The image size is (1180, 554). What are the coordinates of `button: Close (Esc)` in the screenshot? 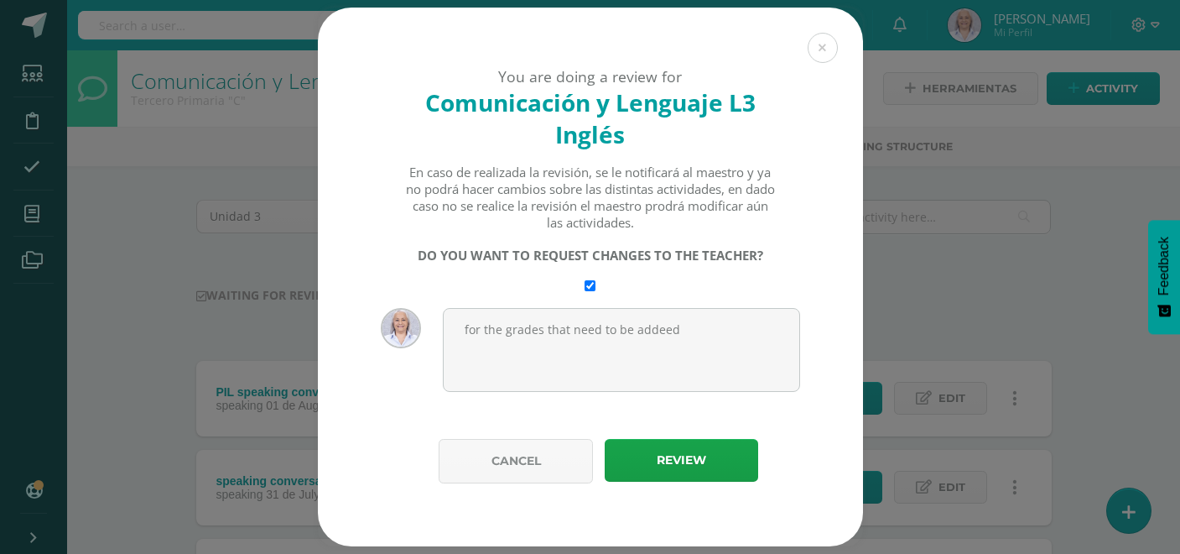 It's located at (823, 48).